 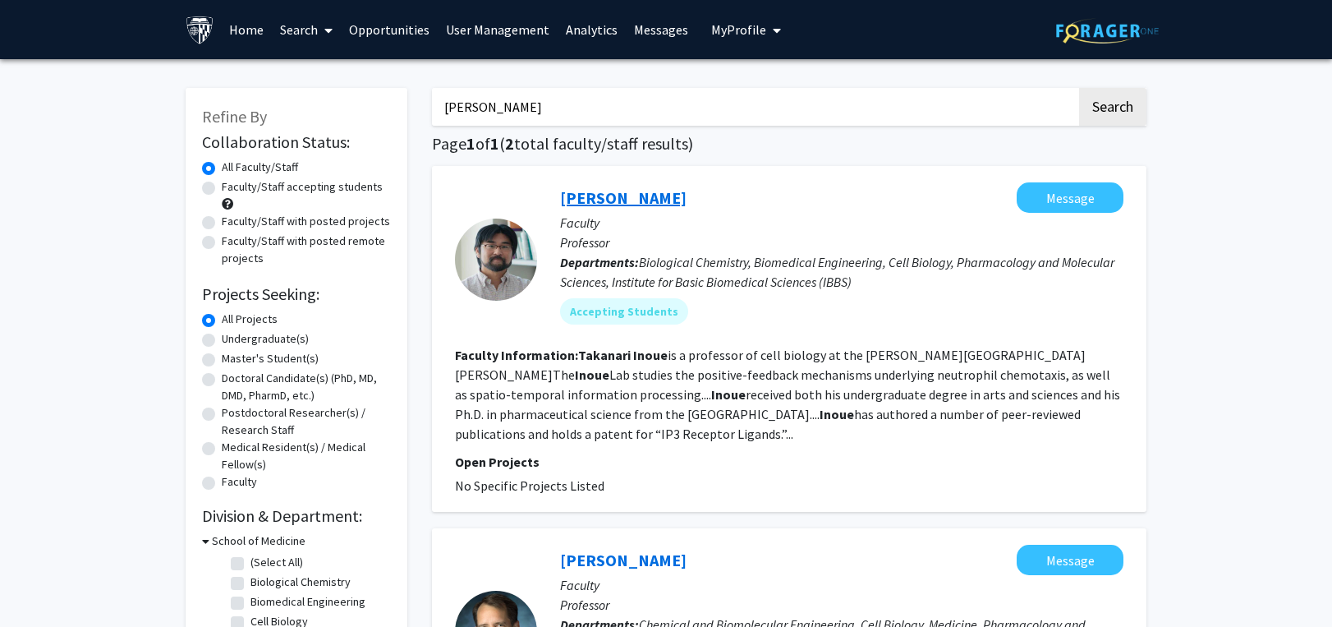 I want to click on label: All Projects, so click(x=250, y=319).